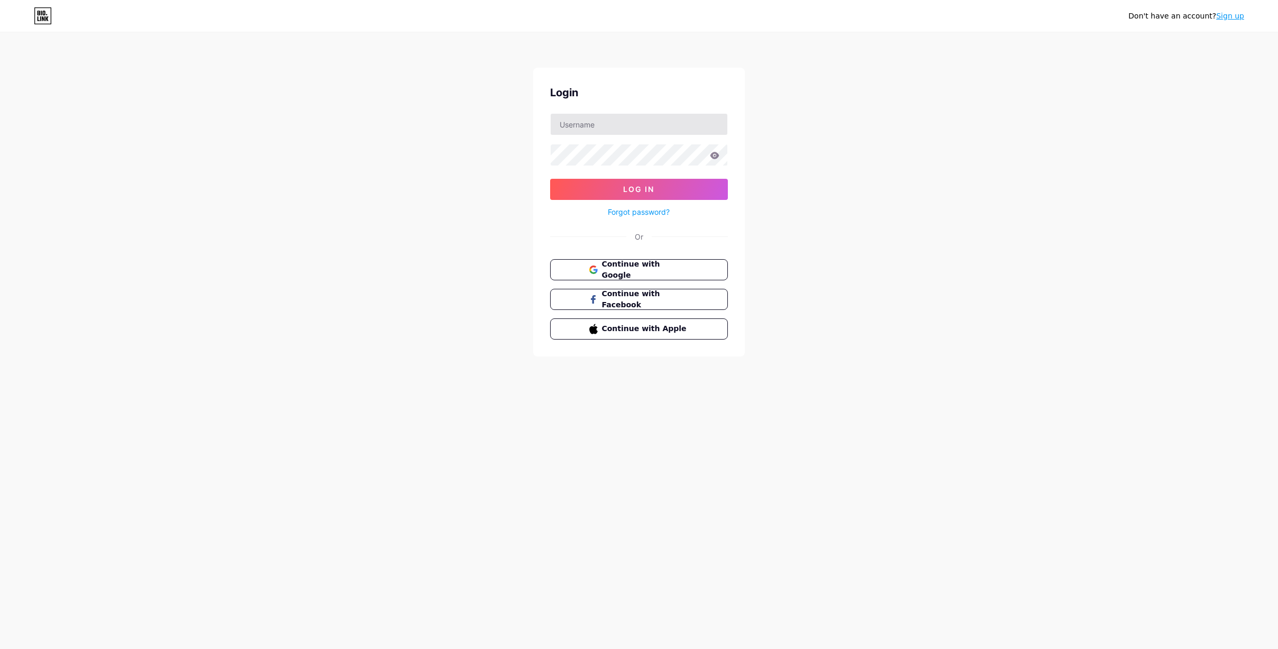 The height and width of the screenshot is (649, 1278). Describe the element at coordinates (639, 270) in the screenshot. I see `button: Continue with Google` at that location.